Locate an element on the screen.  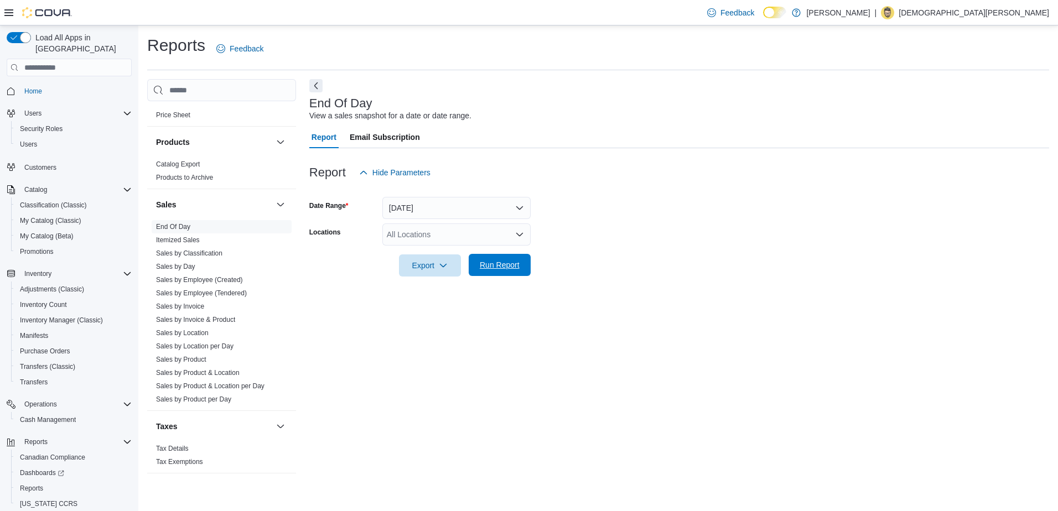
button: Taxes is located at coordinates (214, 426).